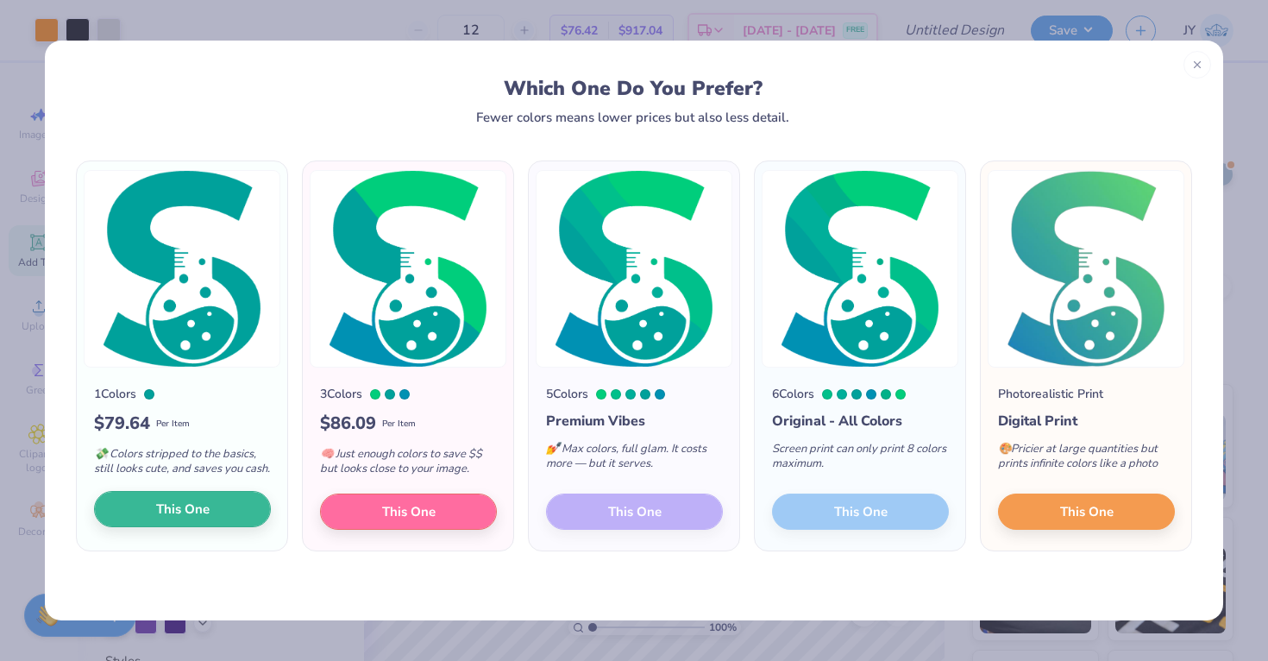 The width and height of the screenshot is (1268, 661). Describe the element at coordinates (634, 460) in the screenshot. I see `div: Max colors, full glam. It costs more — but it serves.` at that location.